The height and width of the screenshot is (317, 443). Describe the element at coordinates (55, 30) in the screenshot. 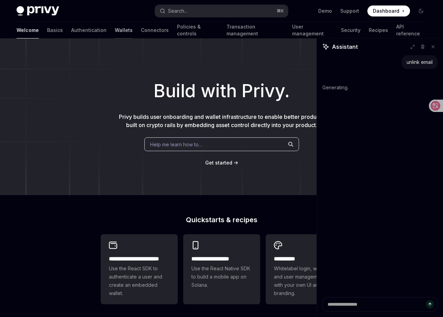

I see `a: Basics` at that location.